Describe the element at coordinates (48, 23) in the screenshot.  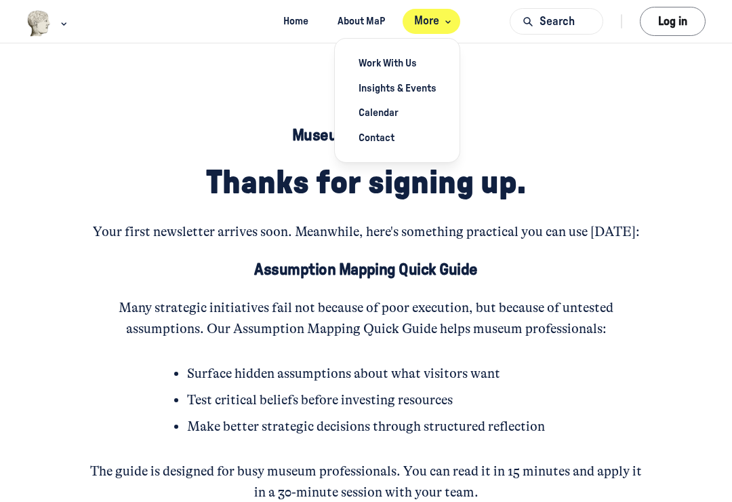
I see `button: Museums as Progress logo` at that location.